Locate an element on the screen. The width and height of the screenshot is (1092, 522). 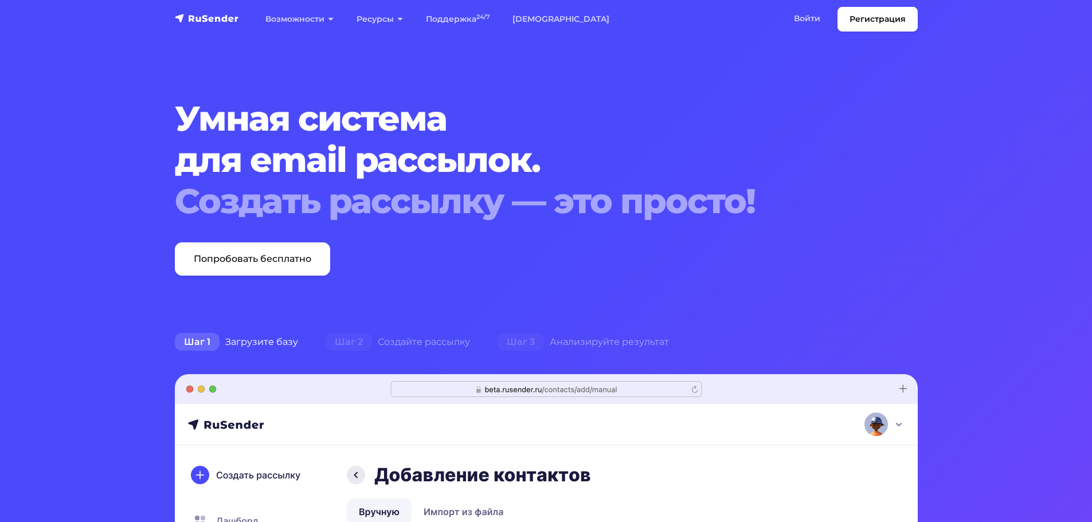
span: Шаг 3 is located at coordinates (521, 342).